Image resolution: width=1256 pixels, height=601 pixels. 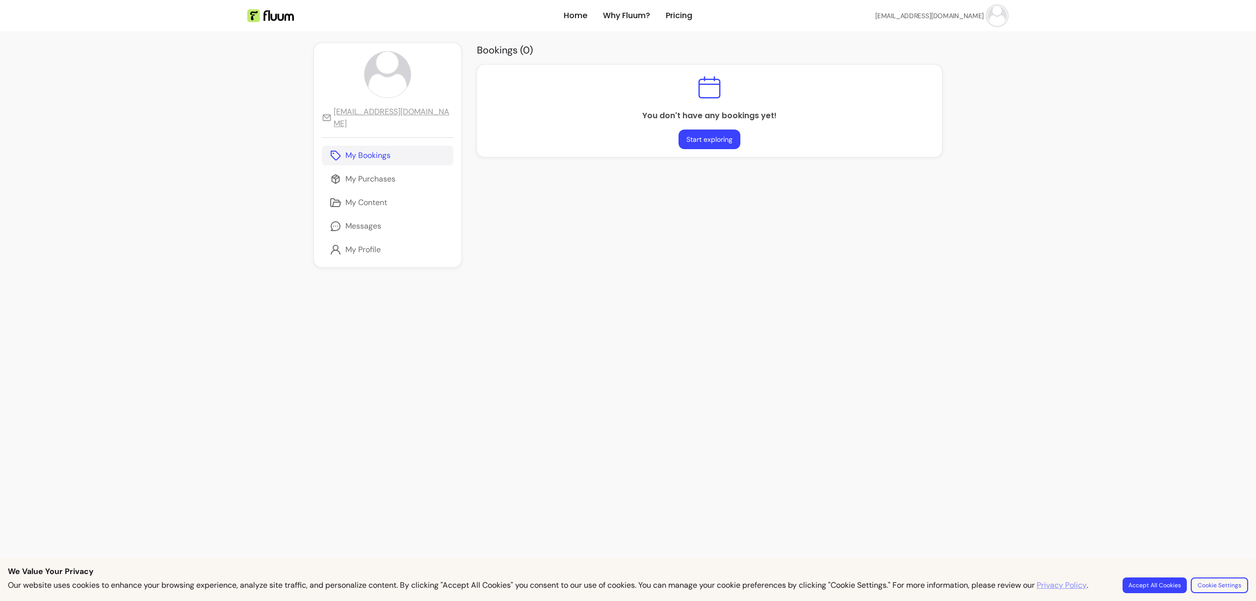 What do you see at coordinates (679, 16) in the screenshot?
I see `a: Pricing` at bounding box center [679, 16].